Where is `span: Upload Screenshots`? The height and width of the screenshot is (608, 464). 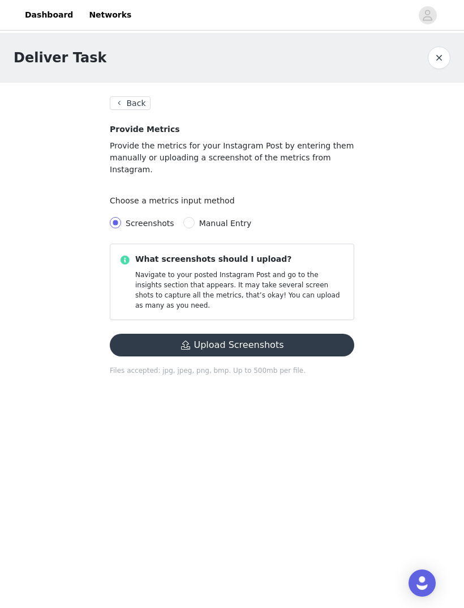 span: Upload Screenshots is located at coordinates (232, 345).